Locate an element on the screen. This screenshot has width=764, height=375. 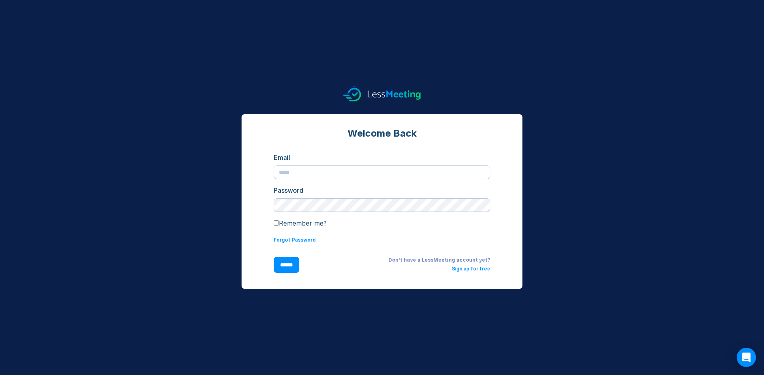
div: Open Intercom Messenger is located at coordinates (746, 358).